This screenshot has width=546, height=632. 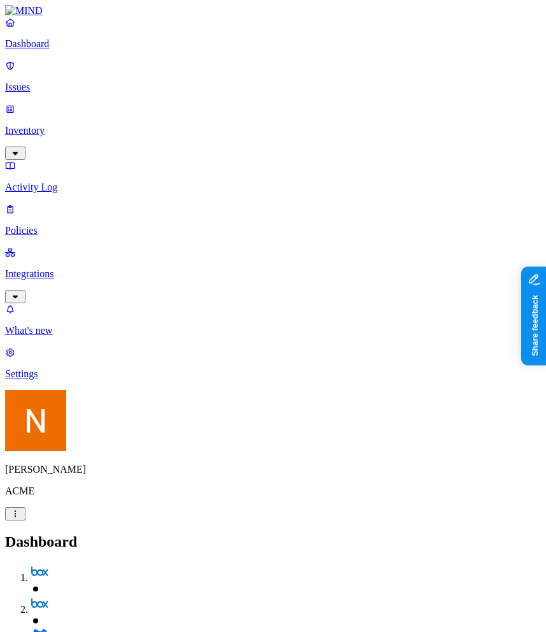 I want to click on p: Dashboard, so click(x=273, y=44).